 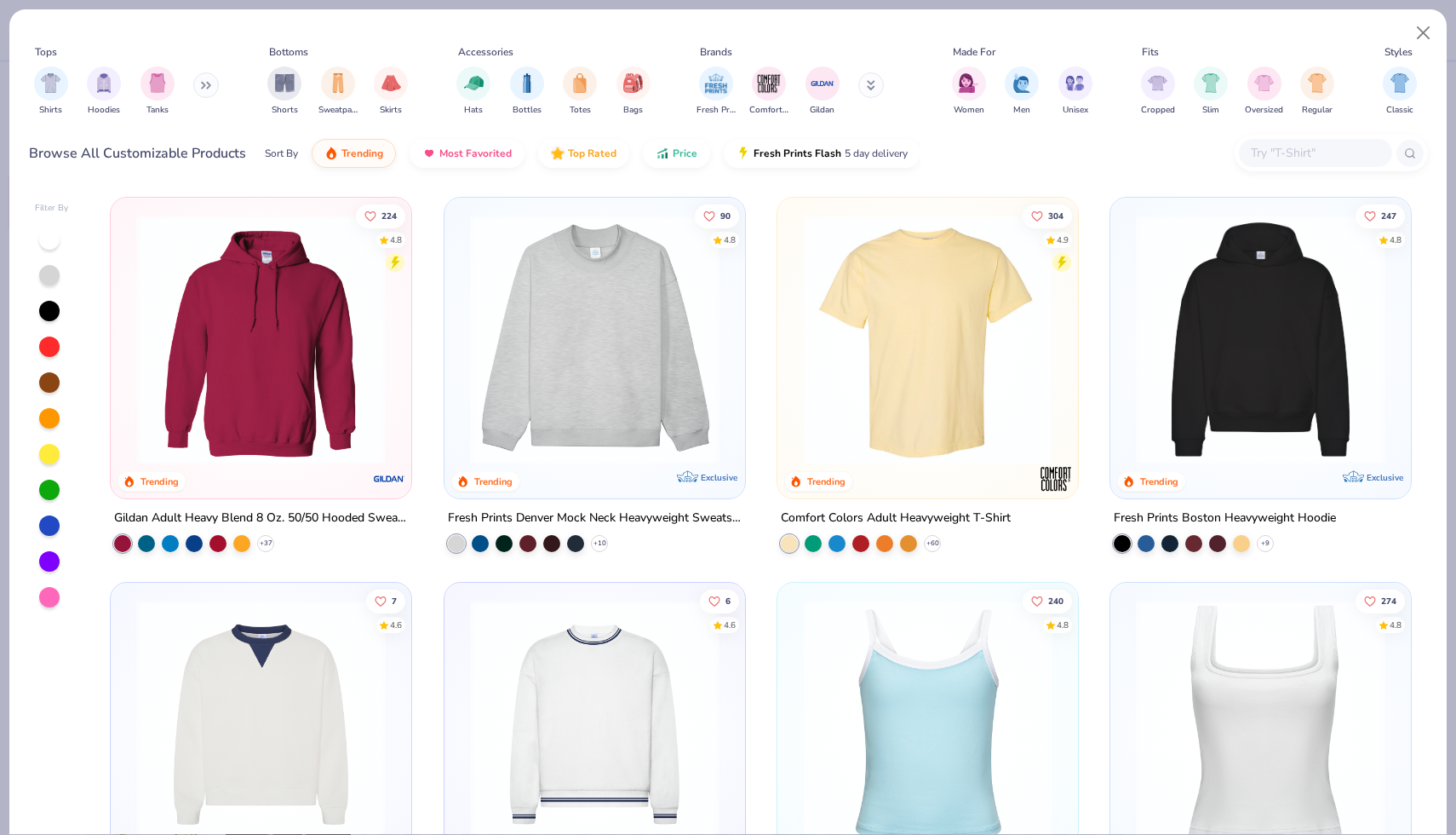 I want to click on button: Close, so click(x=1424, y=33).